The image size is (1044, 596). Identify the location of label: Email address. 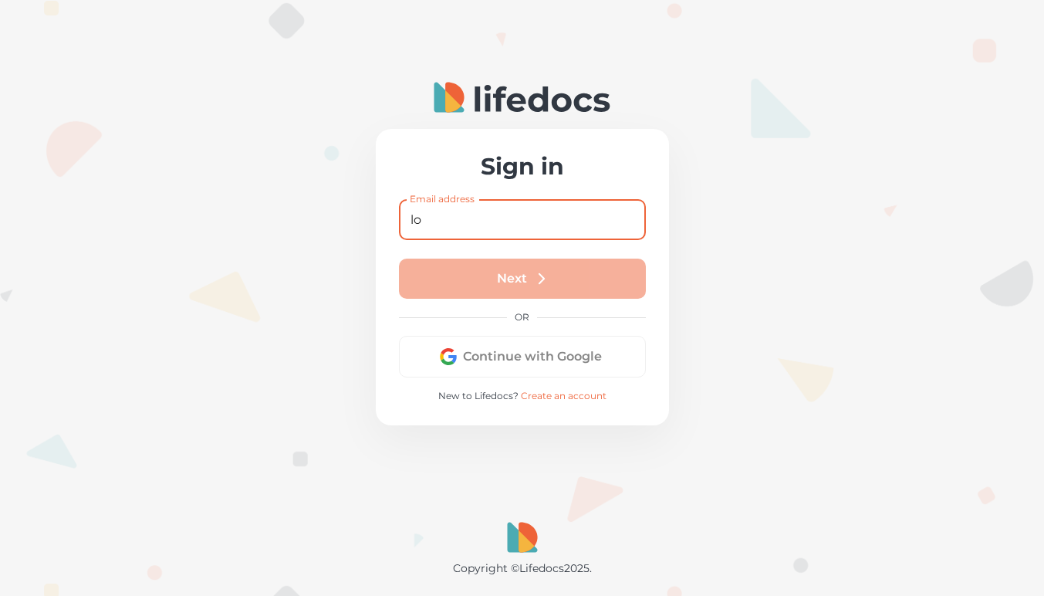
(442, 198).